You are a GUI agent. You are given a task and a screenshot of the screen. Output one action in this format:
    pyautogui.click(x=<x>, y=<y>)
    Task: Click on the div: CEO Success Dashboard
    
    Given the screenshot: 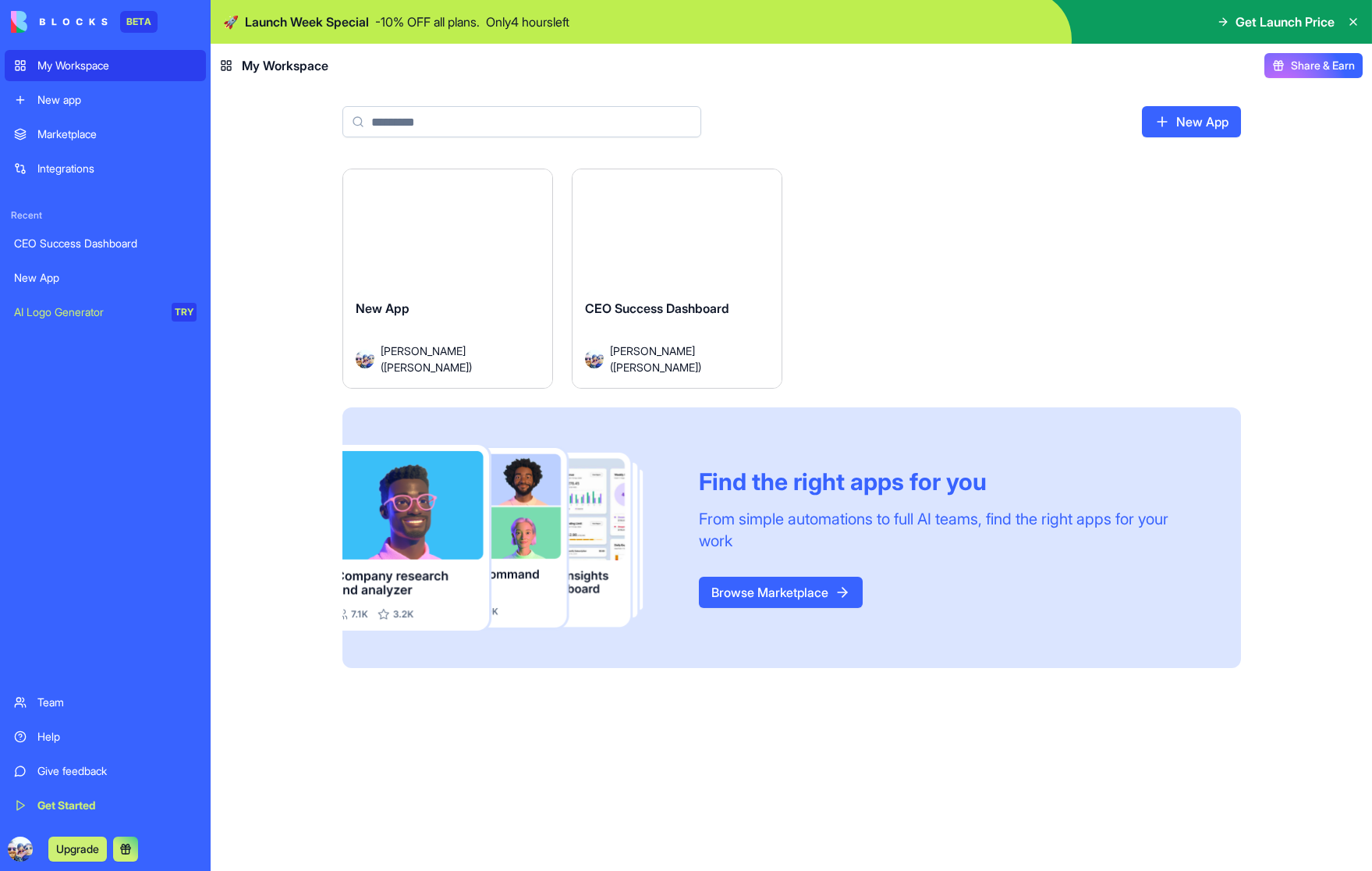 What is the action you would take?
    pyautogui.click(x=105, y=243)
    